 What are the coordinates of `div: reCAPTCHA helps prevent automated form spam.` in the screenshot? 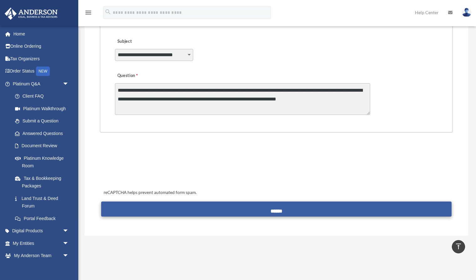 It's located at (276, 192).